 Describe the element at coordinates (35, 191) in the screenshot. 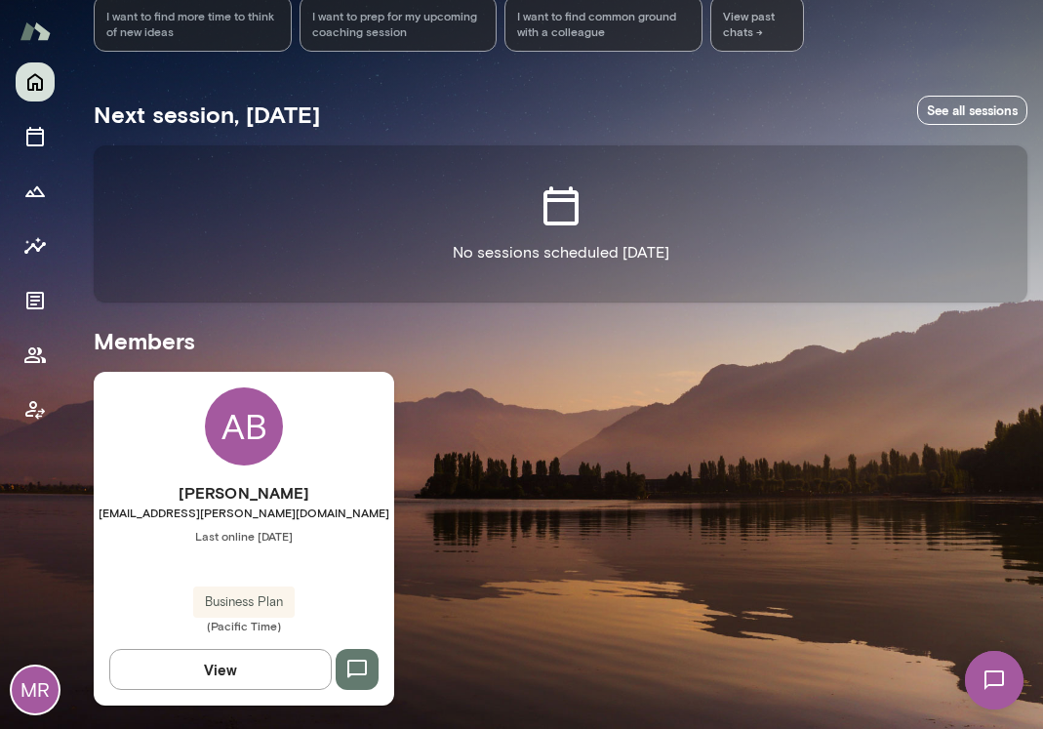

I see `button: Growth Plan` at that location.